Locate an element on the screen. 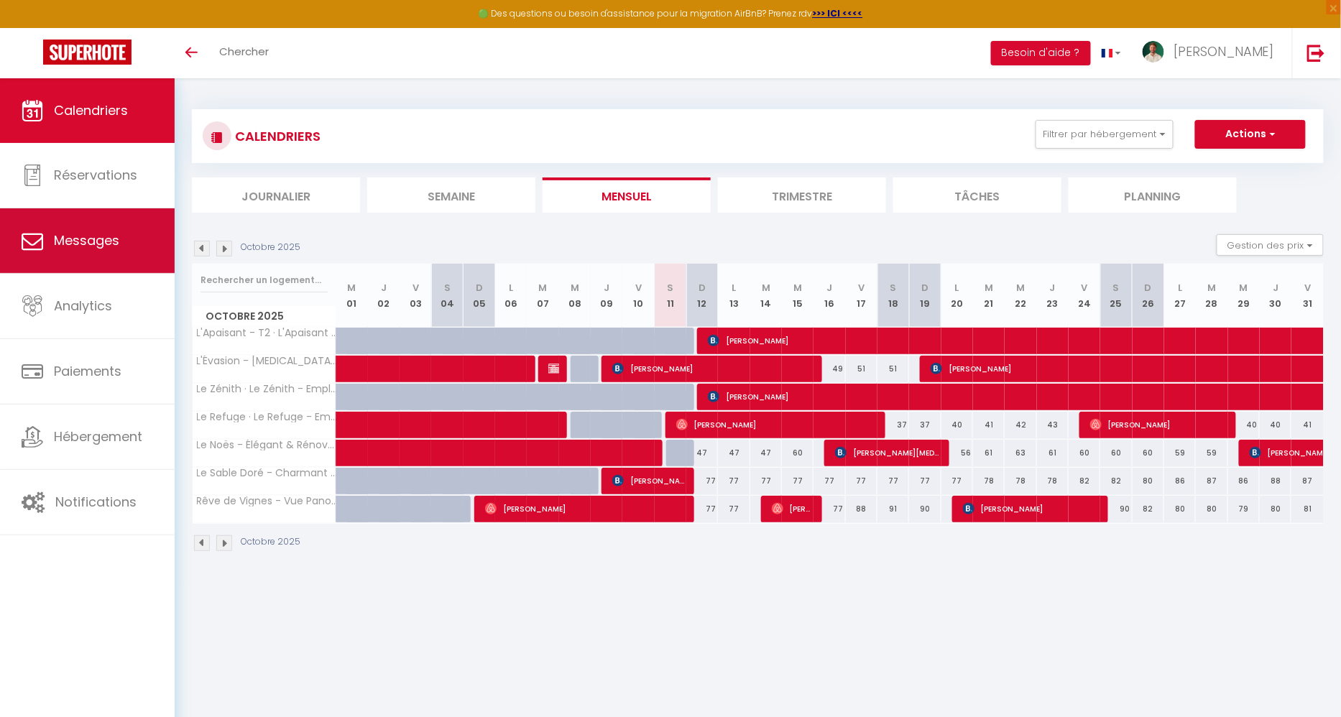 This screenshot has width=1341, height=717. div: 37 is located at coordinates (893, 425).